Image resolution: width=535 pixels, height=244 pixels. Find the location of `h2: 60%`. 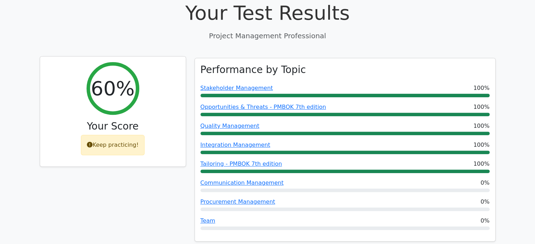

h2: 60% is located at coordinates (112, 88).